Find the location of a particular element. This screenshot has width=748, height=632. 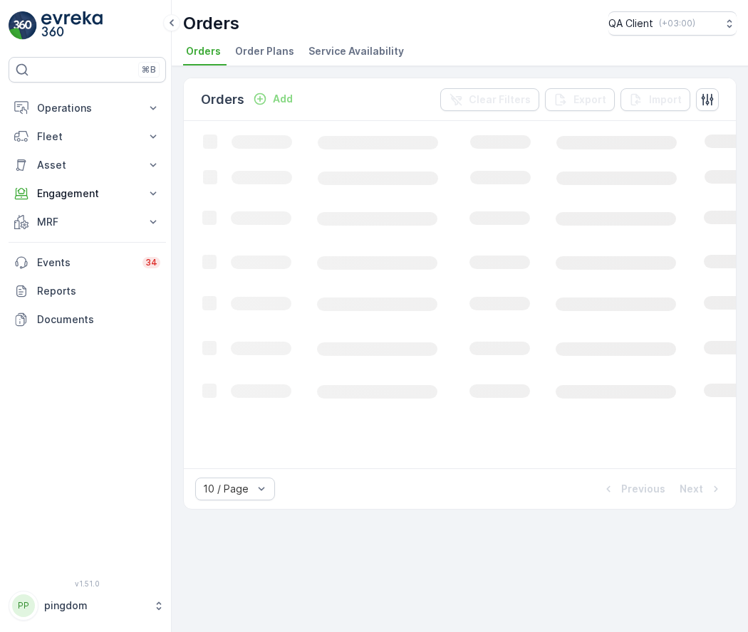

a: Documents is located at coordinates (87, 320).